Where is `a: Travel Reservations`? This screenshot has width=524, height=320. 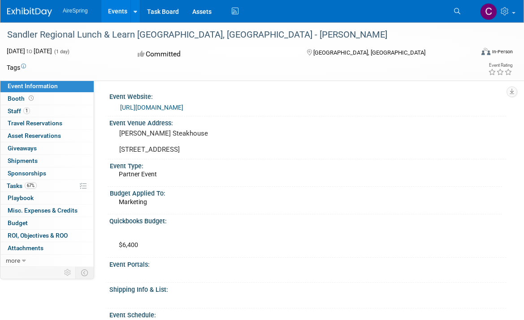
a: Travel Reservations is located at coordinates (47, 123).